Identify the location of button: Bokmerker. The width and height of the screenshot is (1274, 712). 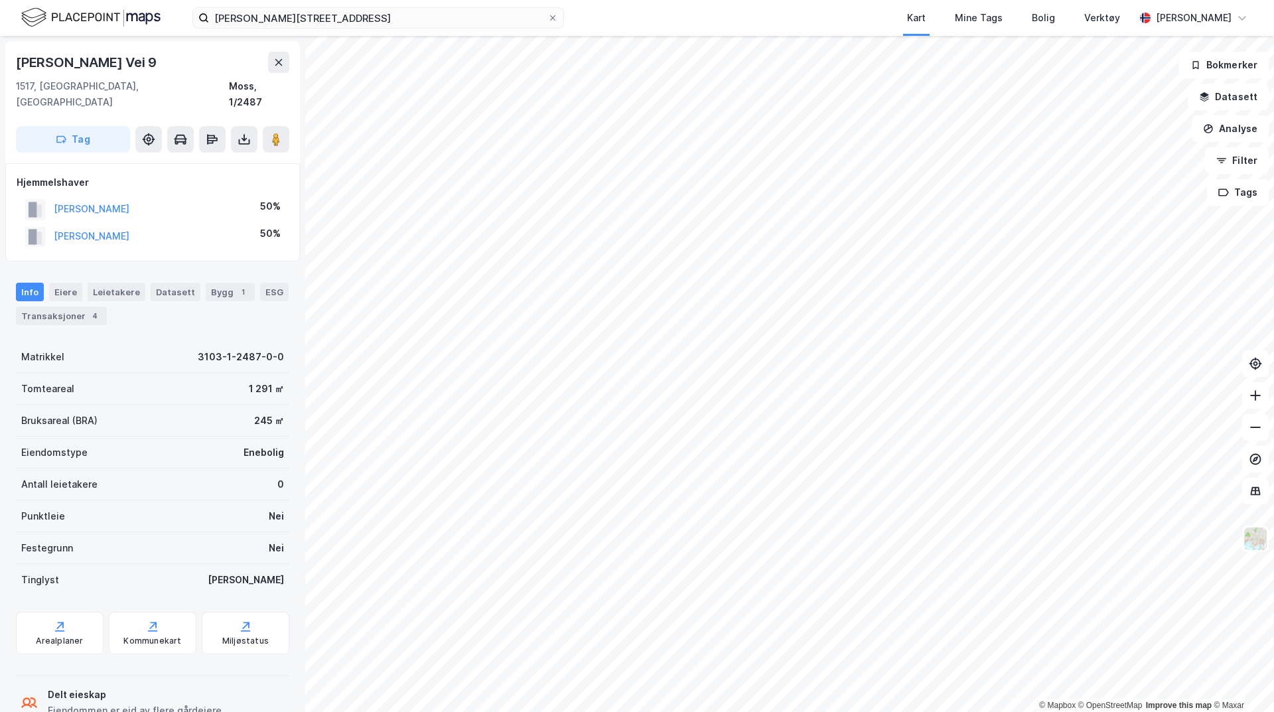
(1223, 65).